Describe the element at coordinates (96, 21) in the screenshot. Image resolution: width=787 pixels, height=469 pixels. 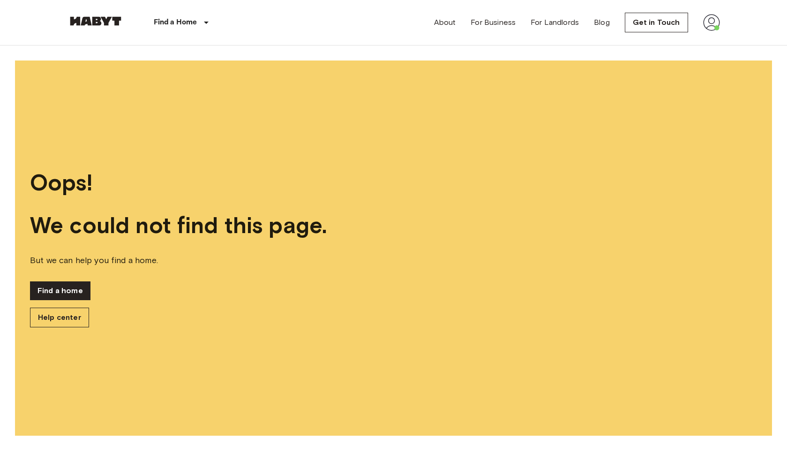
I see `img: Habyt` at that location.